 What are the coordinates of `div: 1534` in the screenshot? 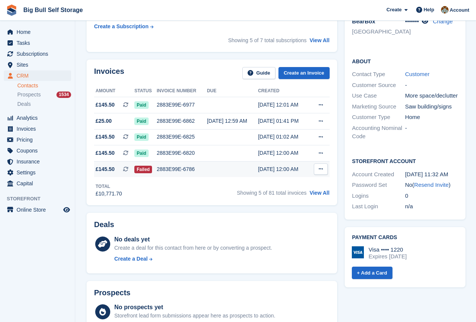 It's located at (64, 95).